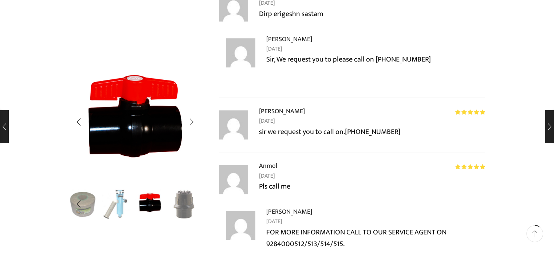 The height and width of the screenshot is (253, 554). What do you see at coordinates (183, 204) in the screenshot?
I see `li: 5 / 10` at bounding box center [183, 204].